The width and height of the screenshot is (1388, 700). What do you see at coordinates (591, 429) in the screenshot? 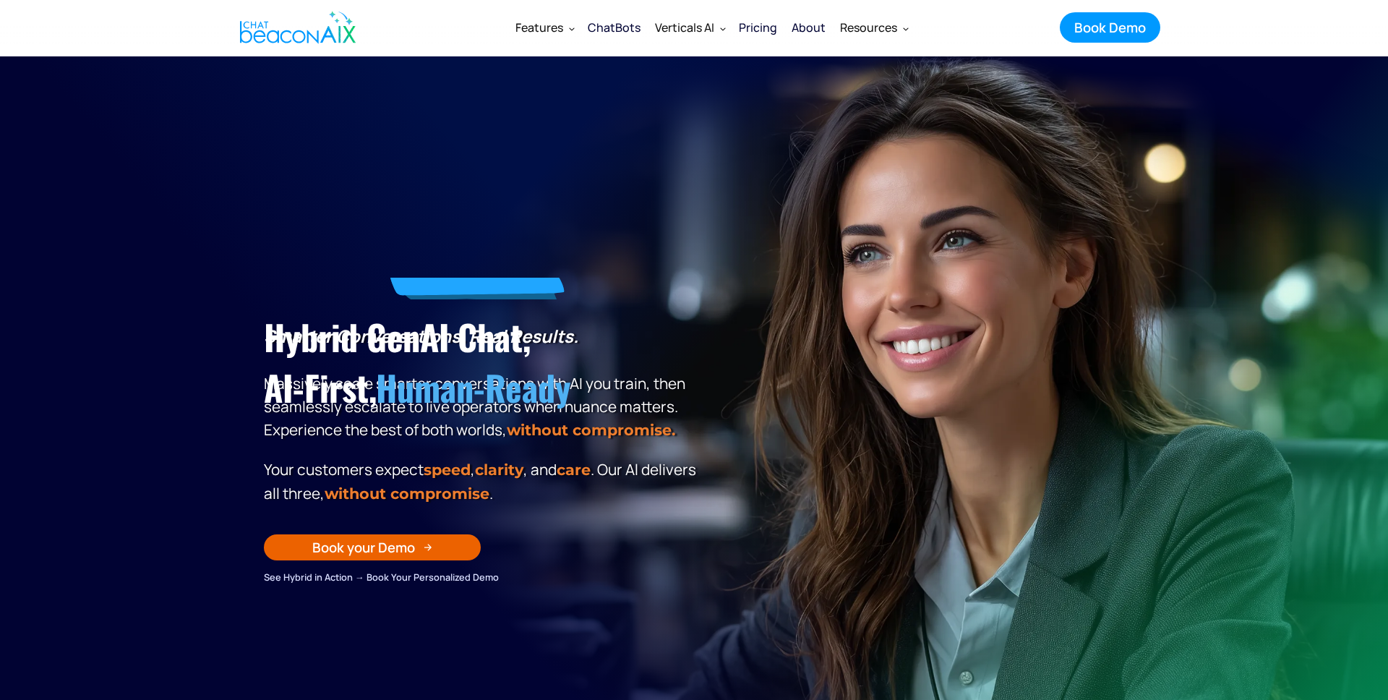
I see `strong: without compromise.` at bounding box center [591, 429].